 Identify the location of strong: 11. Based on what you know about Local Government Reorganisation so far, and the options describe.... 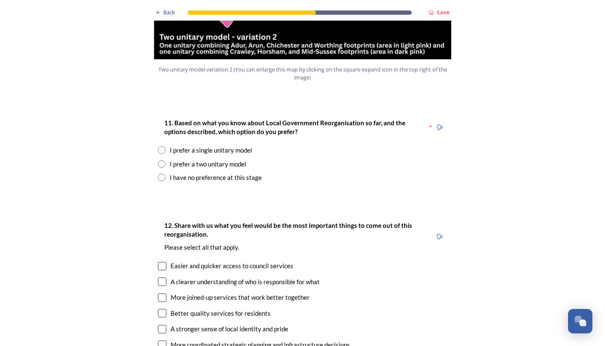
(285, 127).